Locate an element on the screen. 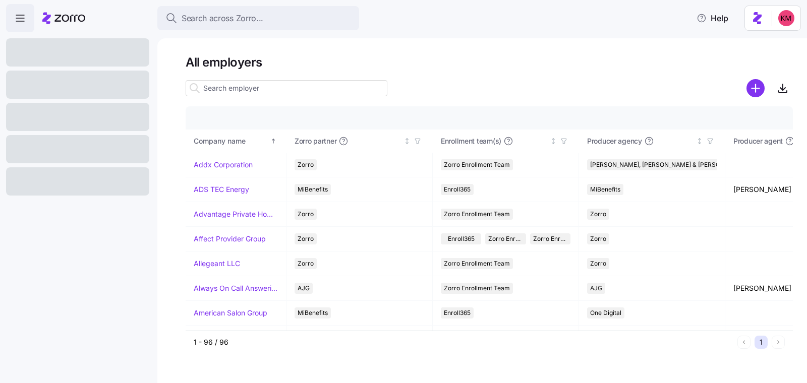  a: Affect Provider Group is located at coordinates (230, 239).